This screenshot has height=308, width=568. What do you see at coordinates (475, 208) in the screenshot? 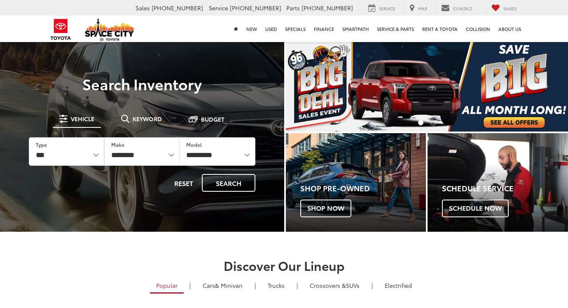
I see `span: Schedule Now` at bounding box center [475, 208].